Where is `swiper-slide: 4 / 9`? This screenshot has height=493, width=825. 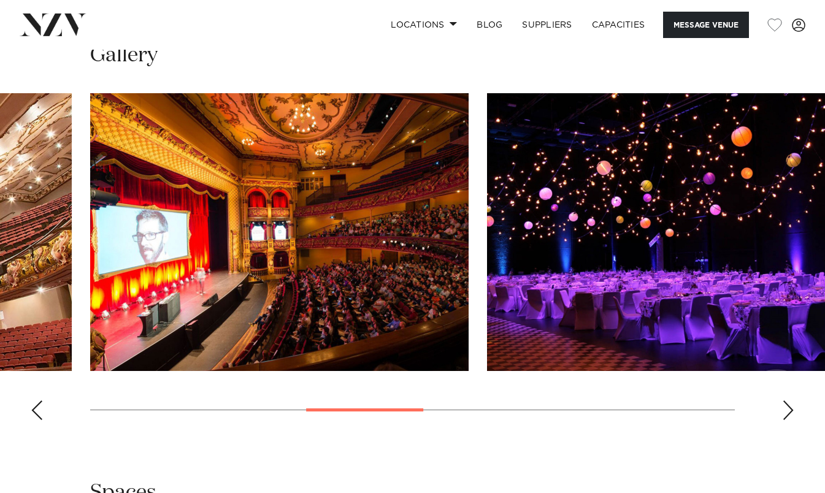
swiper-slide: 4 / 9 is located at coordinates (279, 232).